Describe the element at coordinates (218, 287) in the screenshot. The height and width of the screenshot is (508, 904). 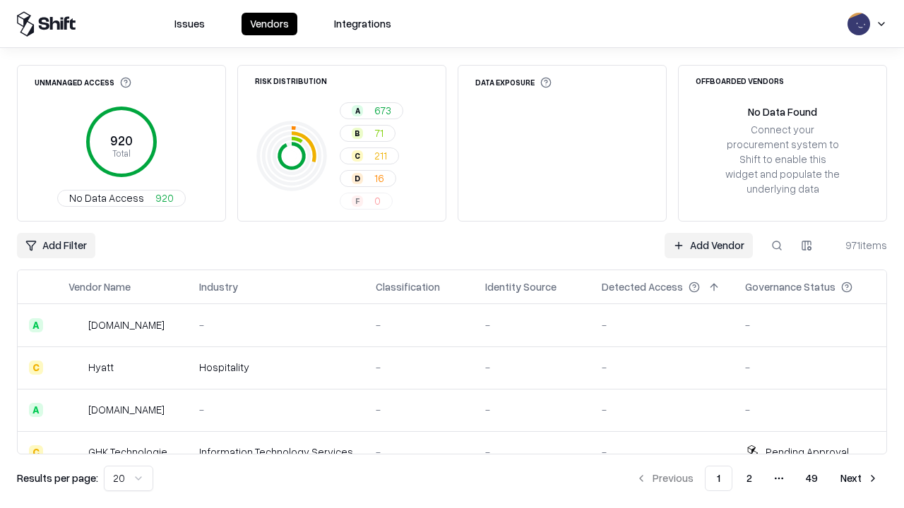
I see `div: Industry` at that location.